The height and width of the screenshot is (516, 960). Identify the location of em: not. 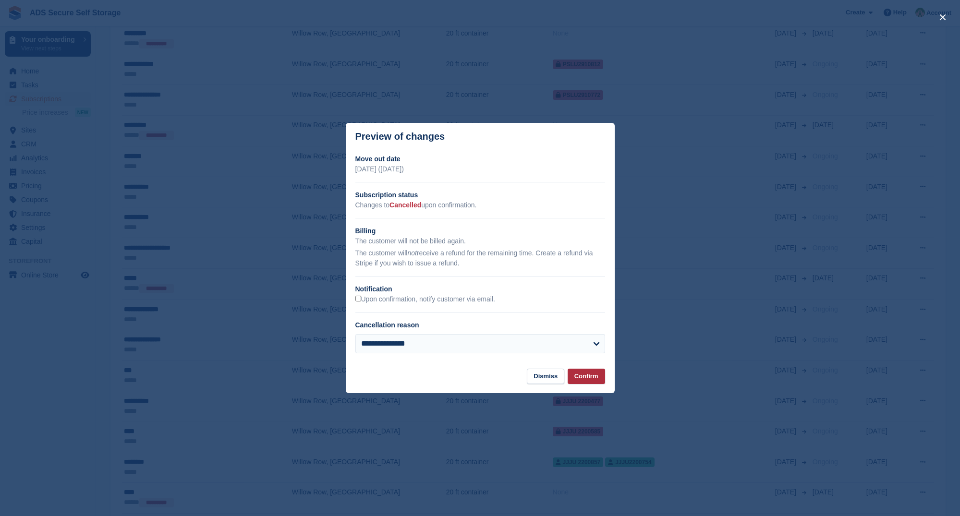
(411, 253).